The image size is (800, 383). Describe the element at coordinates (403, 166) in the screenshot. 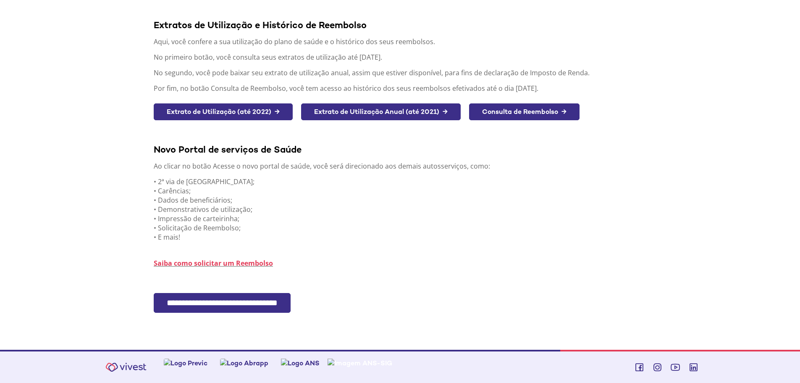

I see `p: Ao clicar no botão Acesse o novo portal de saúde, você será direcionado aos demais autosserviços,...` at that location.